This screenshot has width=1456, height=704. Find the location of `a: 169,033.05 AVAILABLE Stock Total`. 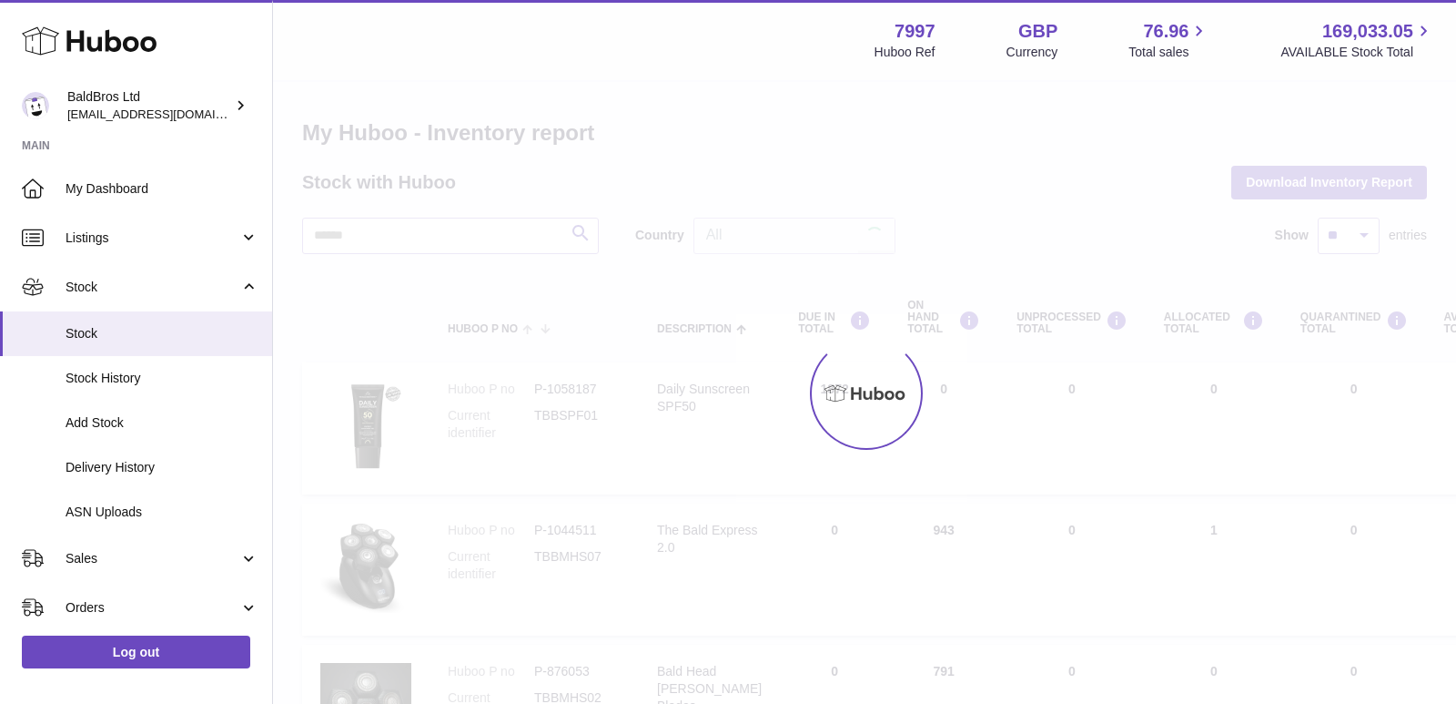

a: 169,033.05 AVAILABLE Stock Total is located at coordinates (1357, 40).